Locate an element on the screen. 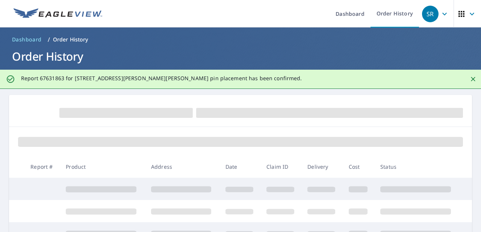 The image size is (481, 232). th: Cost is located at coordinates (359, 166).